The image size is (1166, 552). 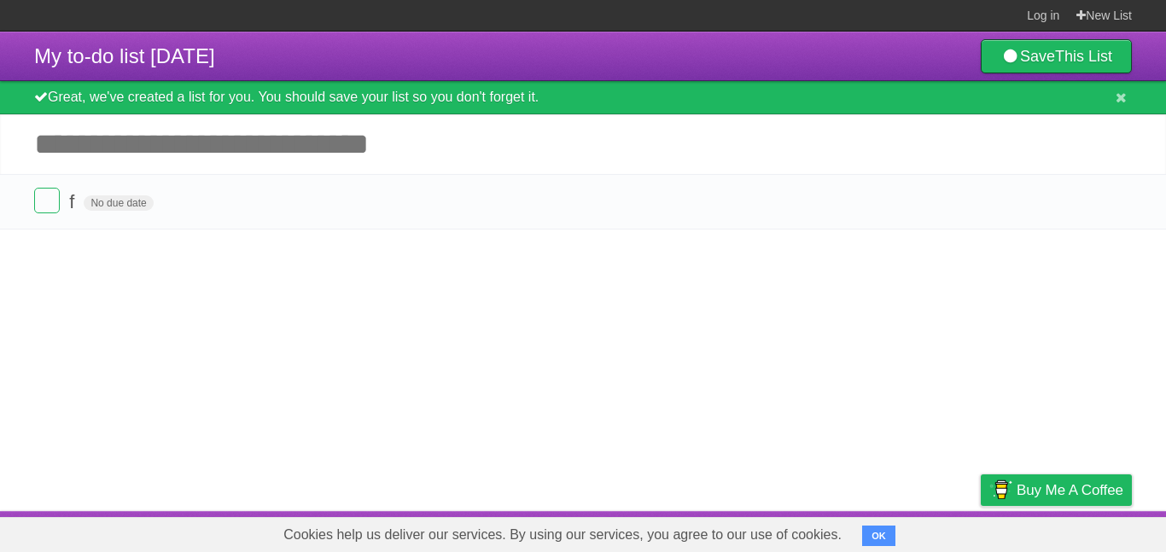 I want to click on a: Suggest a feature, so click(x=1078, y=532).